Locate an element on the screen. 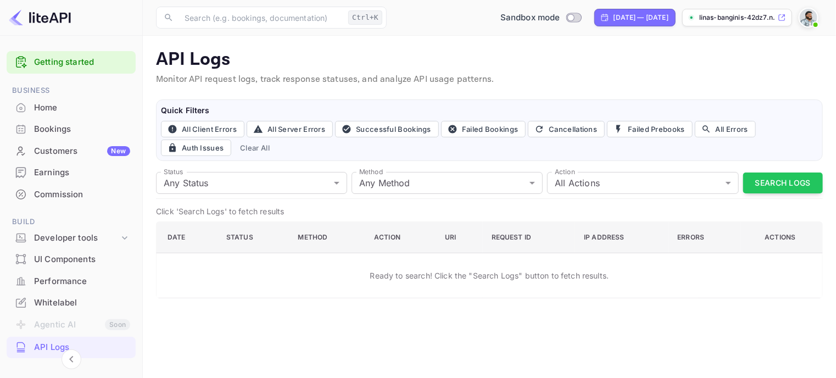 Image resolution: width=836 pixels, height=378 pixels. button: Collapse navigation is located at coordinates (71, 359).